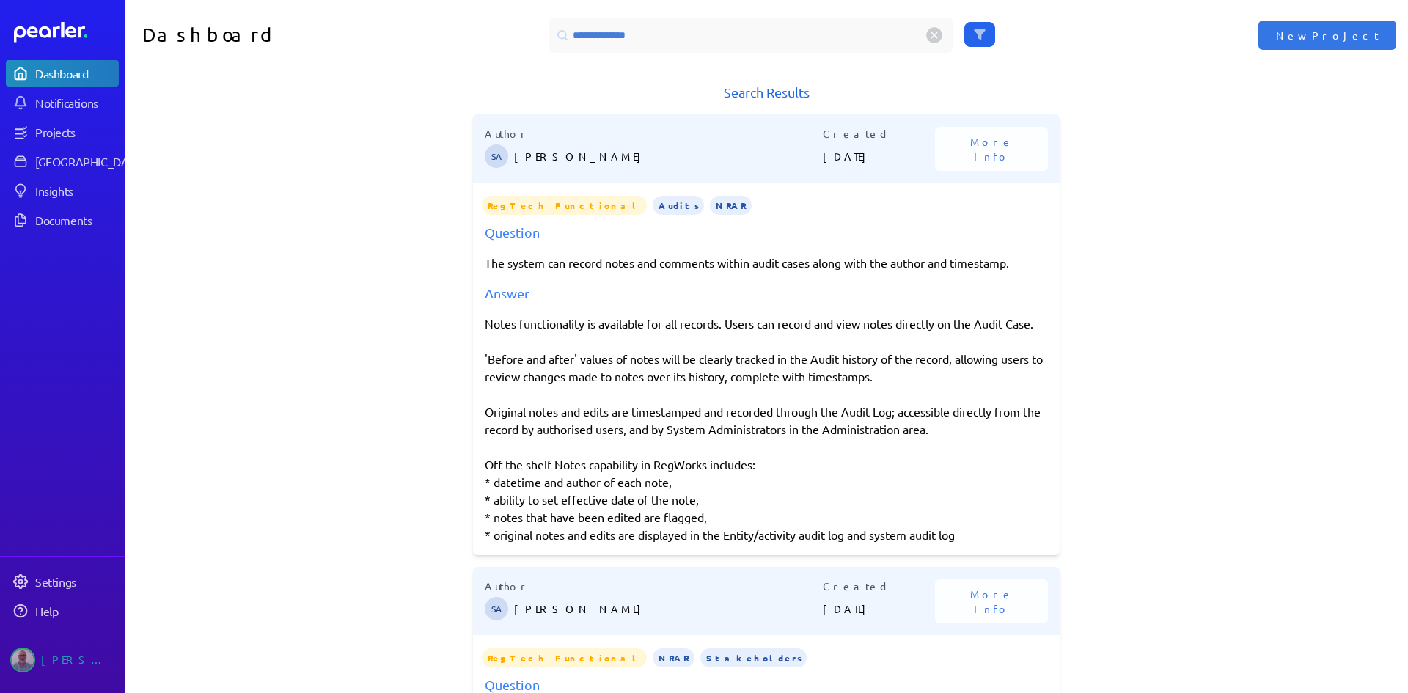 This screenshot has height=693, width=1408. What do you see at coordinates (62, 191) in the screenshot?
I see `a: Insights` at bounding box center [62, 191].